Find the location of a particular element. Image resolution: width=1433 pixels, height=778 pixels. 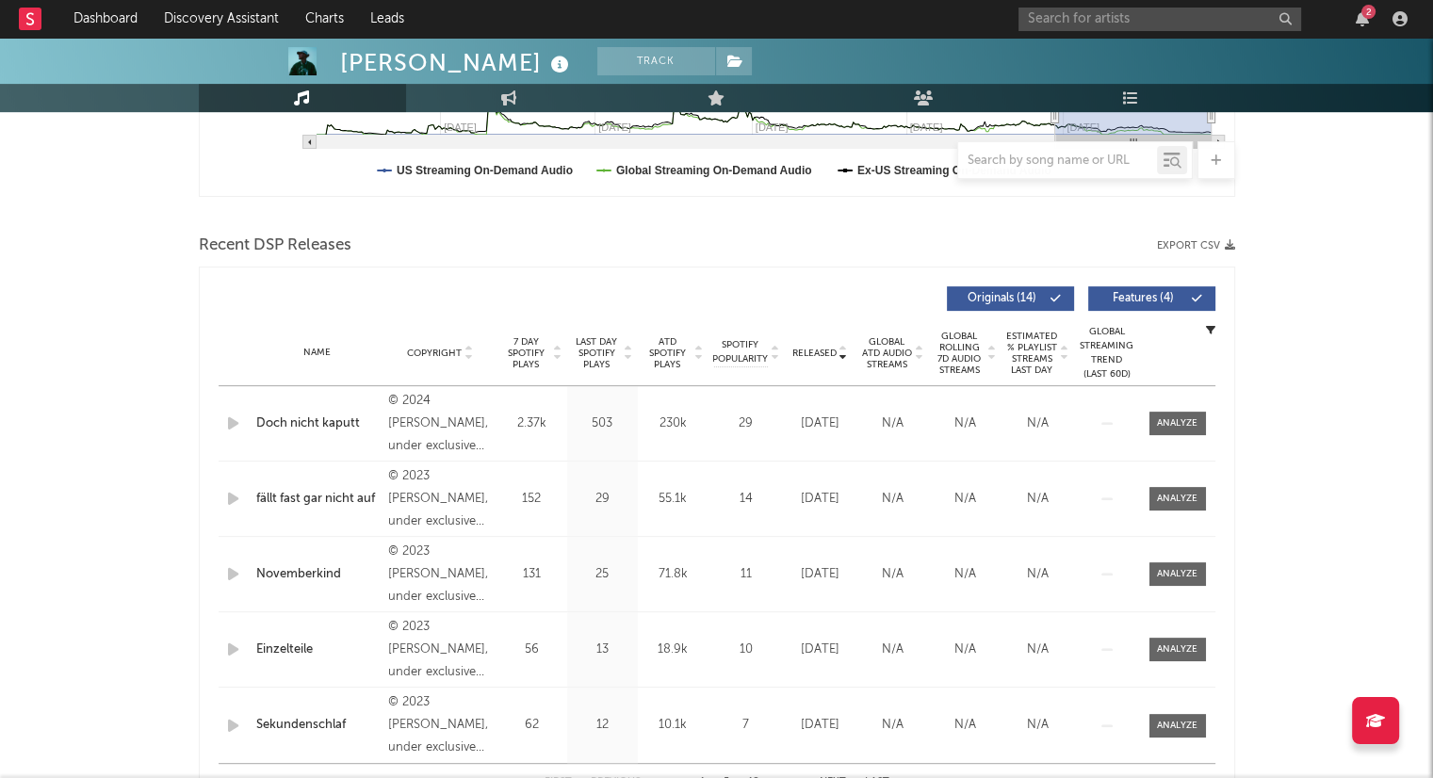

div: 18.9k is located at coordinates (673, 650).